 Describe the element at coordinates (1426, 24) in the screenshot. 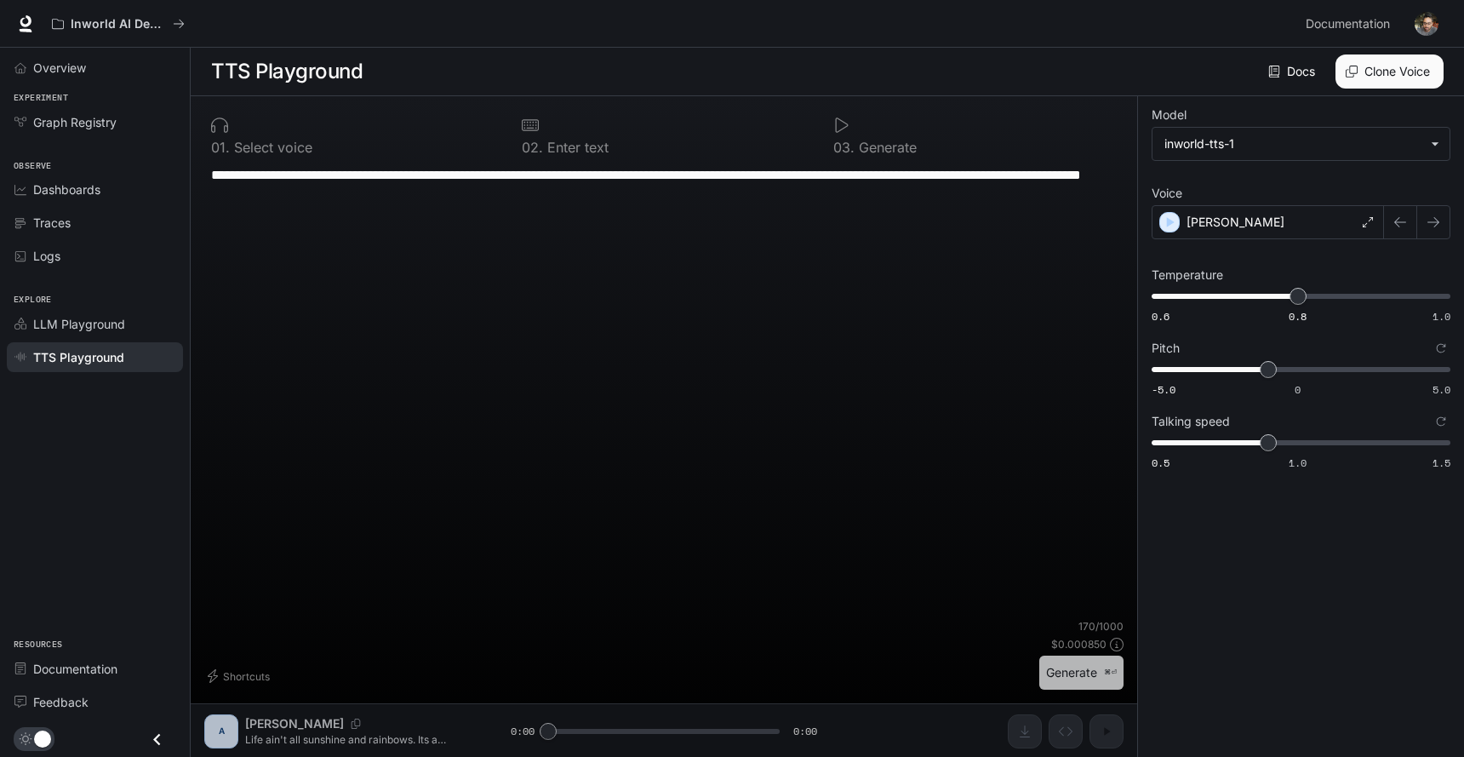

I see `img: User avatar` at that location.